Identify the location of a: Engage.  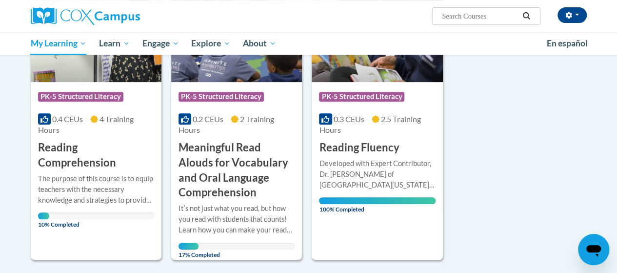
(160, 43).